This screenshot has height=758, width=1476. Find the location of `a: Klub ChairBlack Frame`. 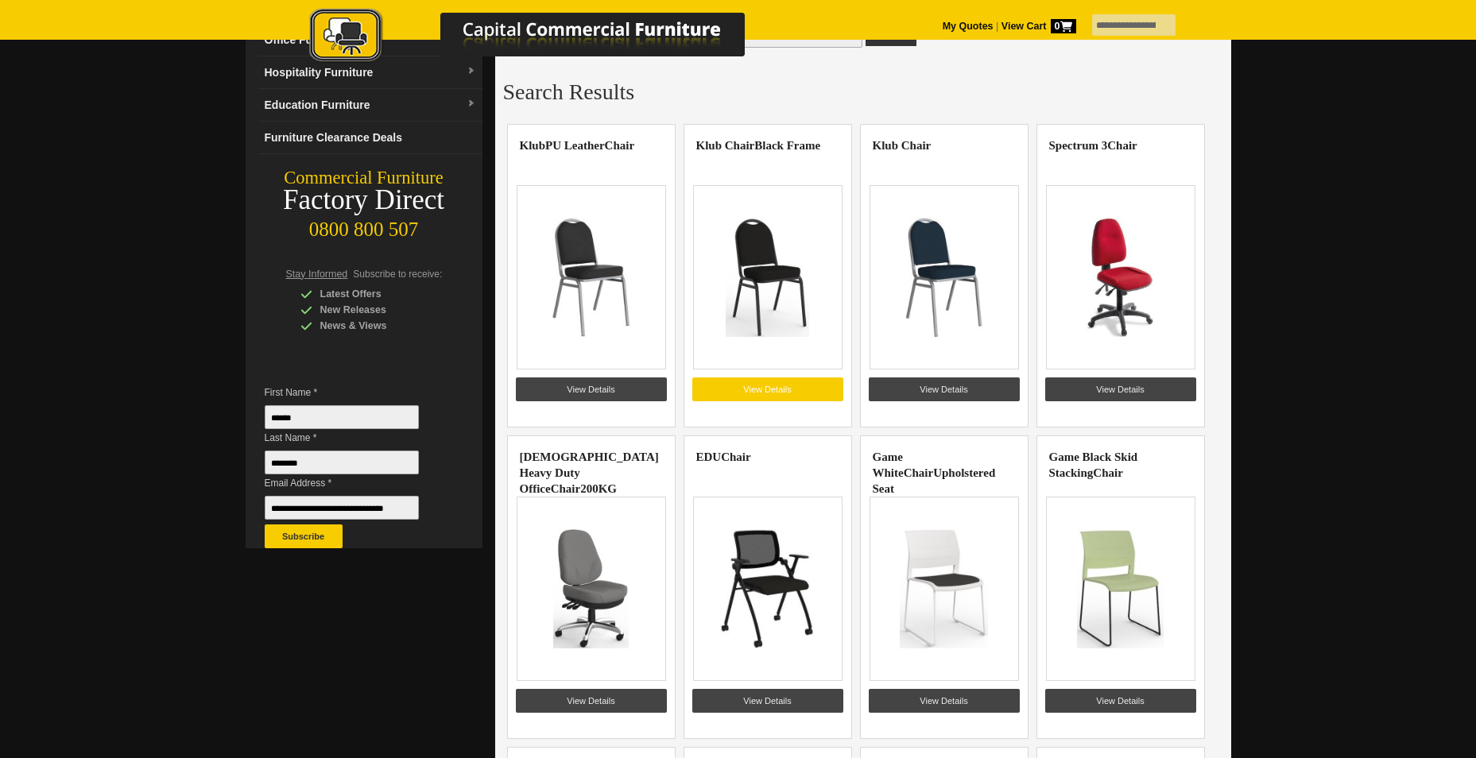

a: Klub ChairBlack Frame is located at coordinates (758, 145).